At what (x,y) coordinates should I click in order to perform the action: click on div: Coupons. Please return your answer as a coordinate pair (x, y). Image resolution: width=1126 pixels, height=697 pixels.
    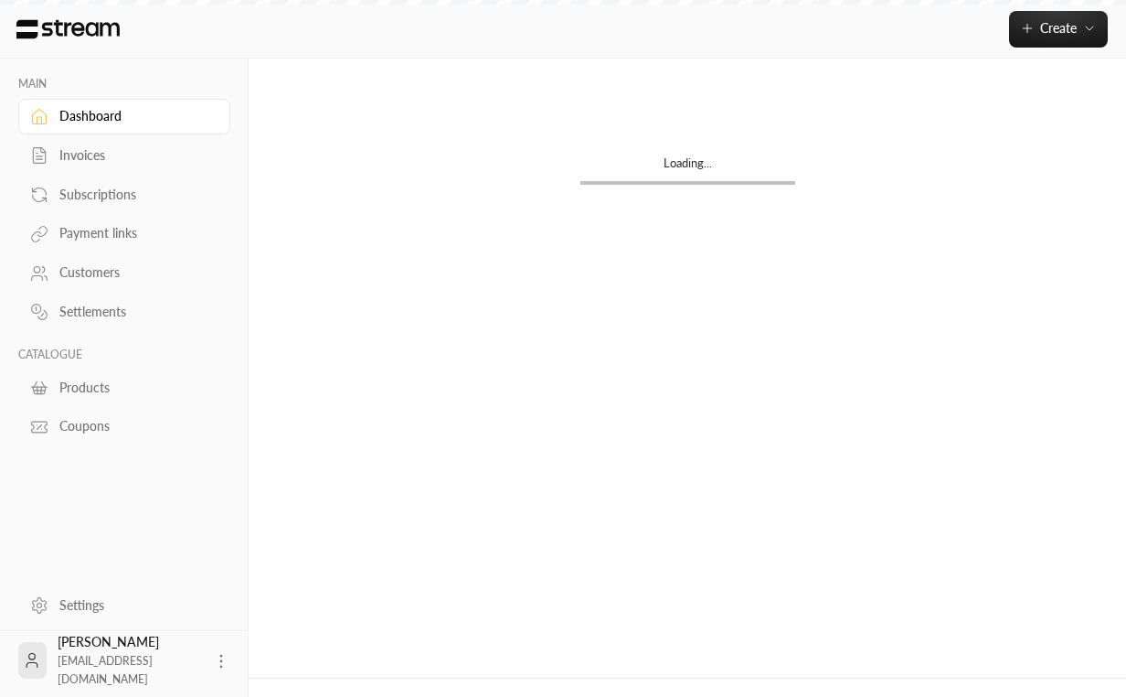
    Looking at the image, I should click on (133, 426).